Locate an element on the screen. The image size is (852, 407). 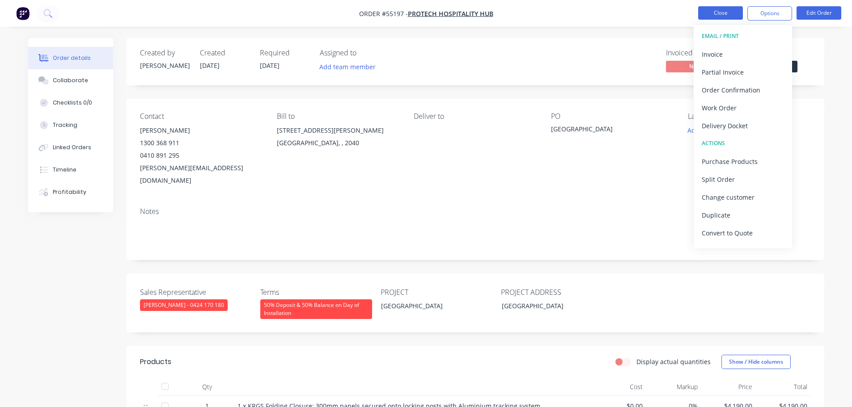
div: ACTIONS is located at coordinates (743, 144).